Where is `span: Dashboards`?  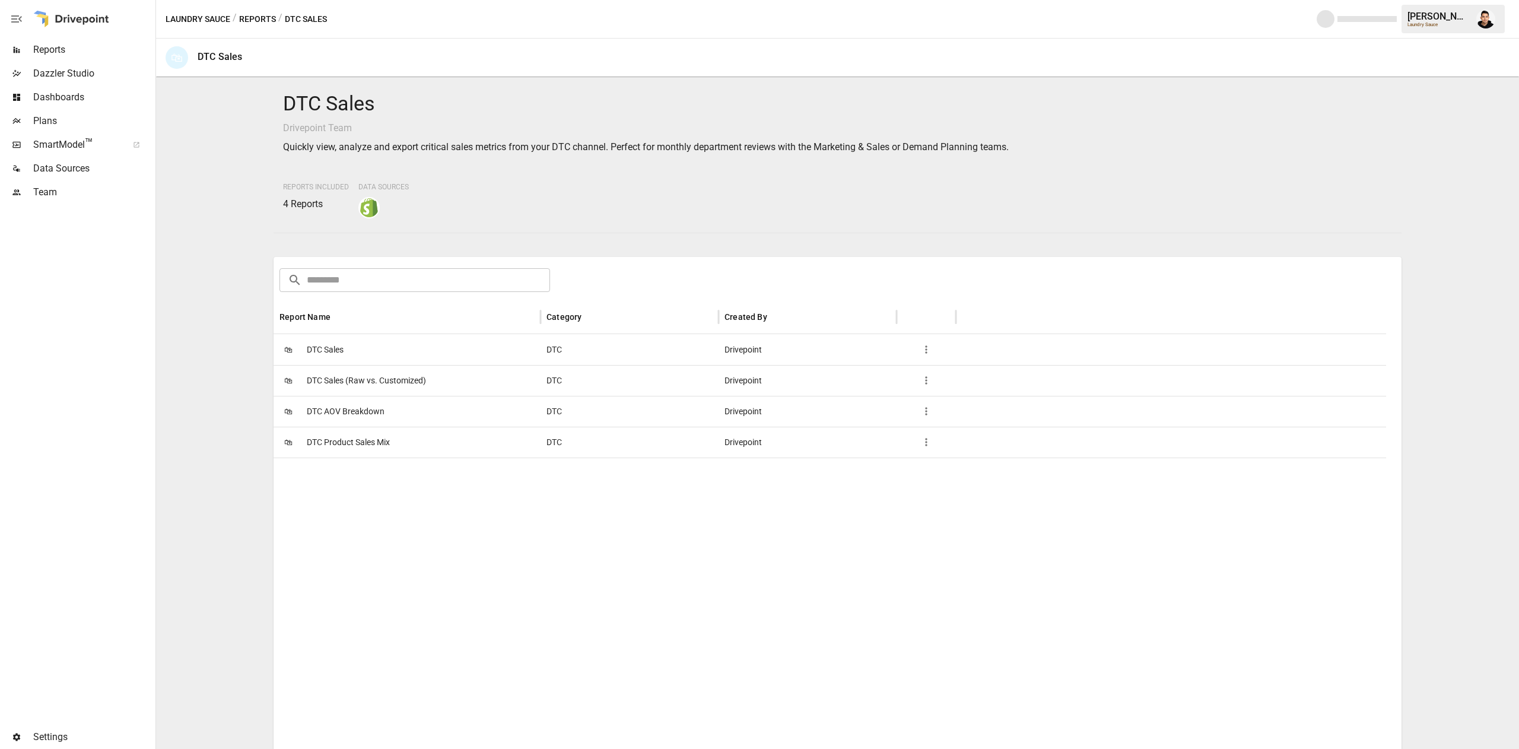
span: Dashboards is located at coordinates (93, 97).